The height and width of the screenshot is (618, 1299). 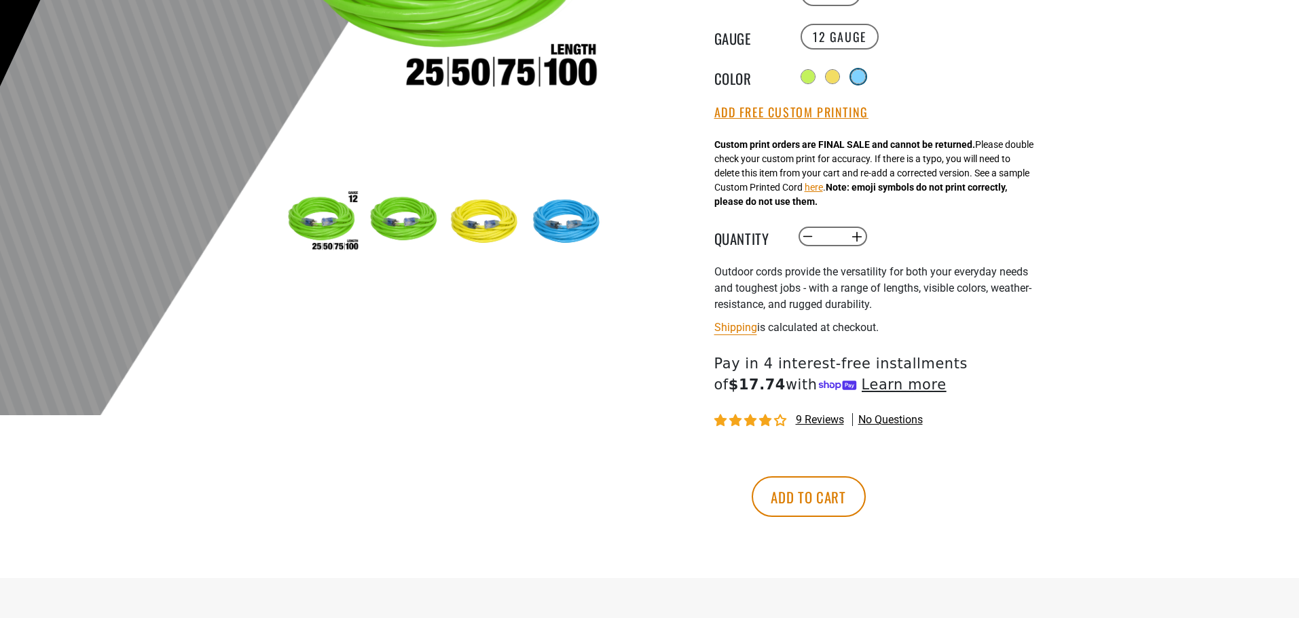 What do you see at coordinates (839, 37) in the screenshot?
I see `label: 12 Gauge` at bounding box center [839, 37].